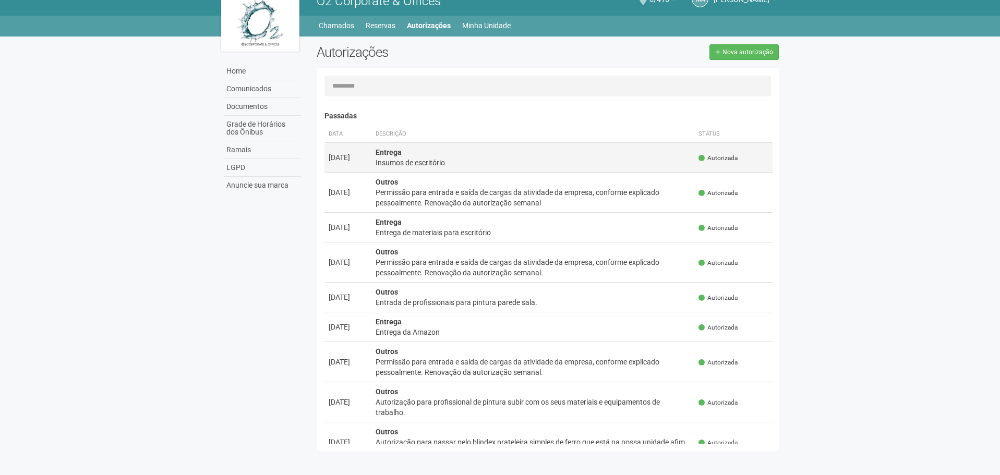  I want to click on th: Data, so click(348, 134).